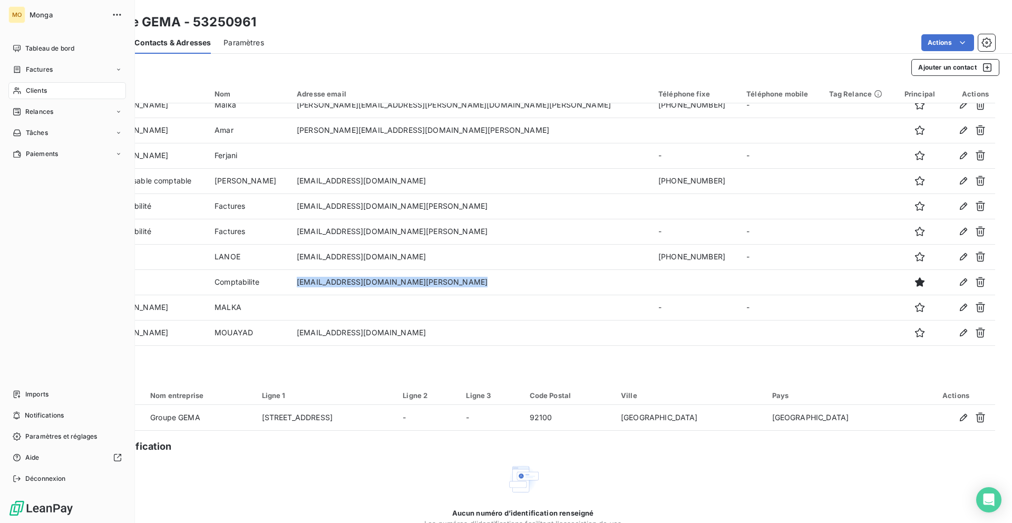 This screenshot has height=523, width=1012. I want to click on td: 92100, so click(569, 417).